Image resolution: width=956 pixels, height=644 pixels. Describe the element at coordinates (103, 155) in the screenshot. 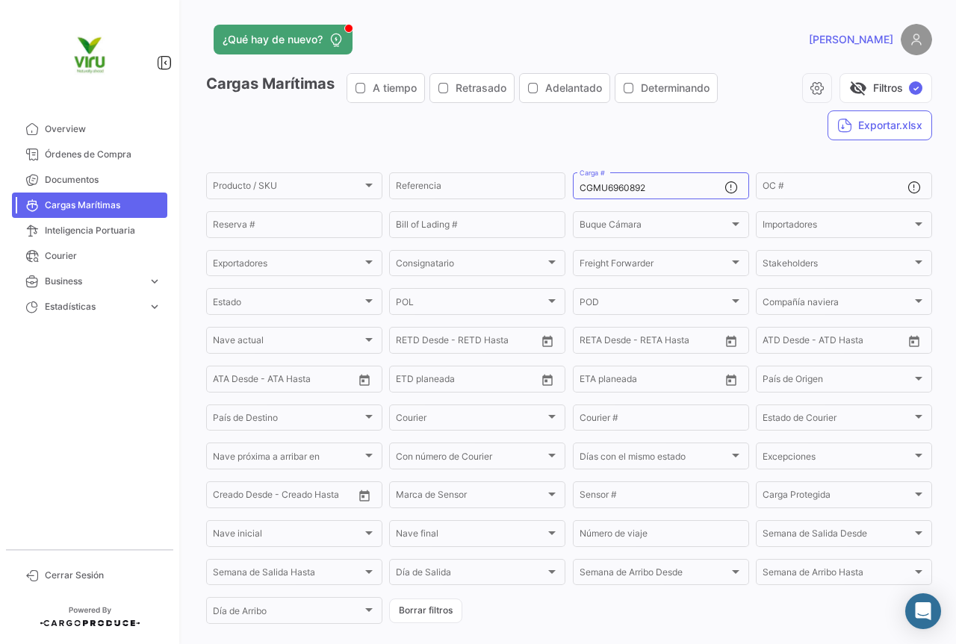

I see `span: Órdenes de Compra` at that location.